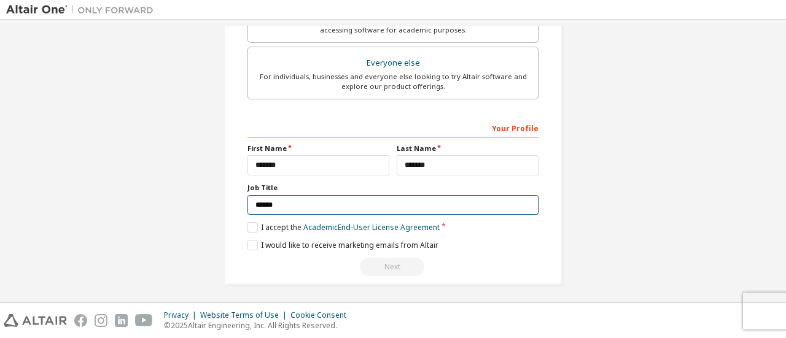 Image resolution: width=786 pixels, height=338 pixels. What do you see at coordinates (393, 82) in the screenshot?
I see `div: For individuals, businesses and everyone else looking to try Altair software and explore our prod...` at bounding box center [393, 82].